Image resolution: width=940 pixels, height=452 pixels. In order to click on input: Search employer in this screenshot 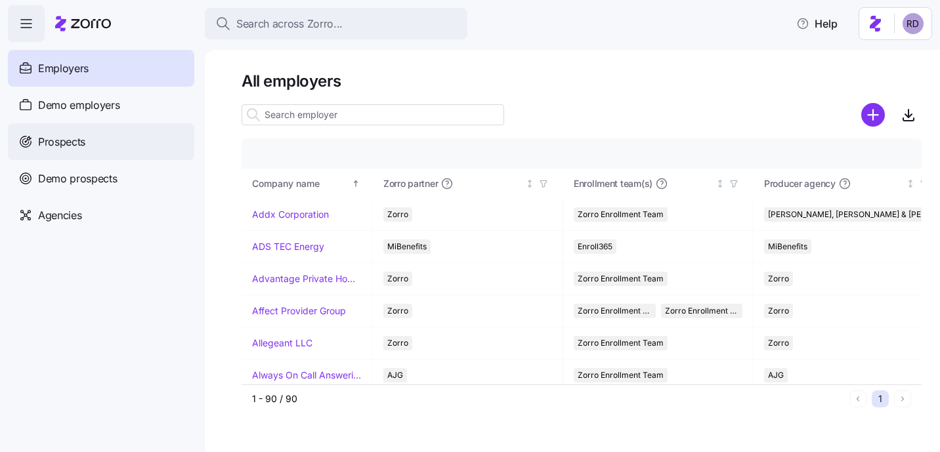, I will do `click(373, 115)`.